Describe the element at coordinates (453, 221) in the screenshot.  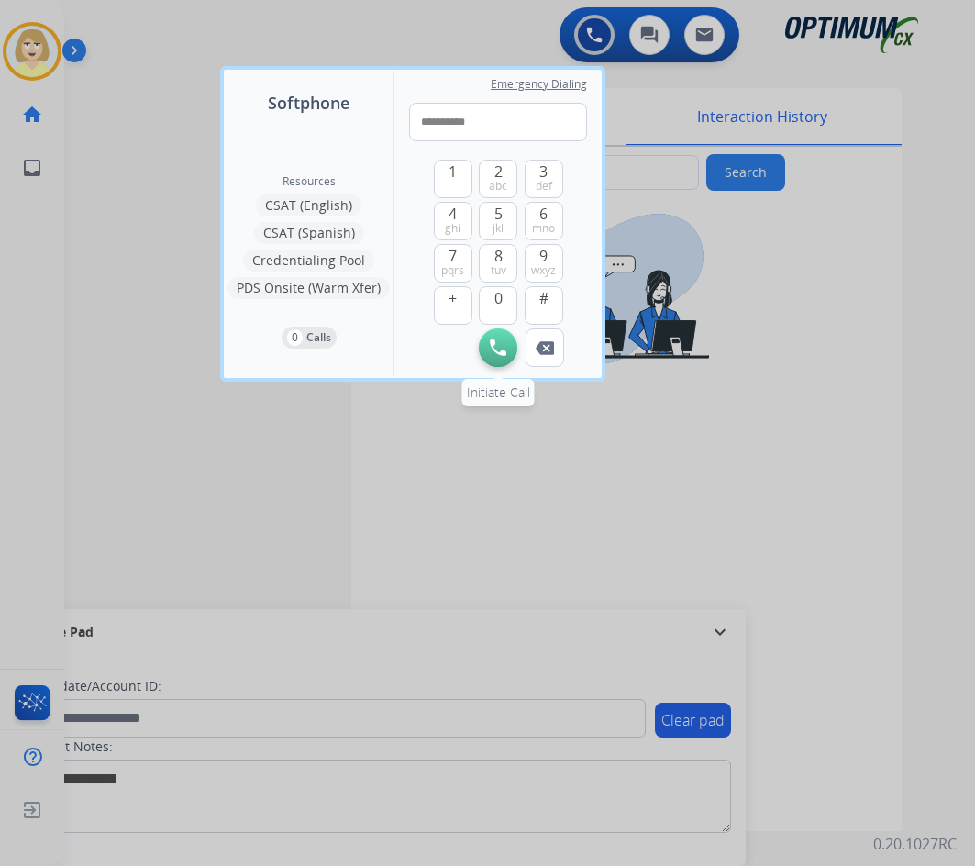
I see `button: 4ghi` at that location.